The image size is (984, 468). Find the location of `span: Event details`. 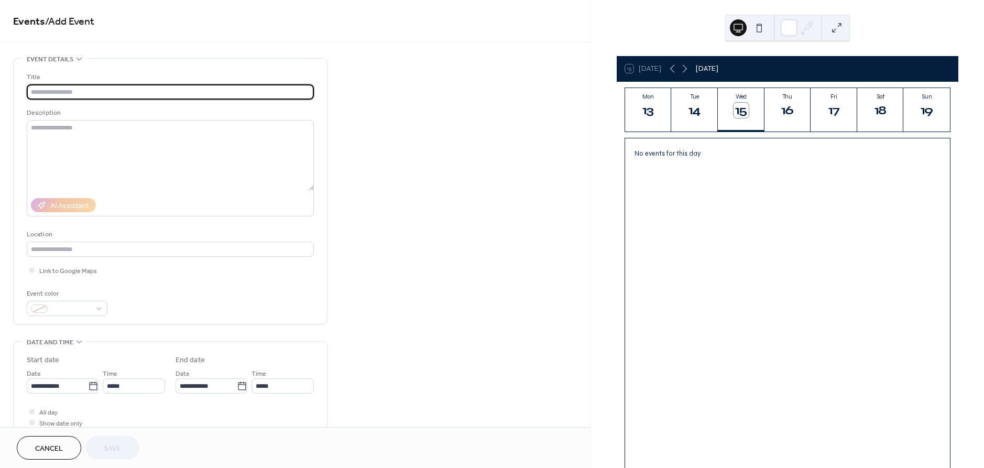

span: Event details is located at coordinates (50, 59).